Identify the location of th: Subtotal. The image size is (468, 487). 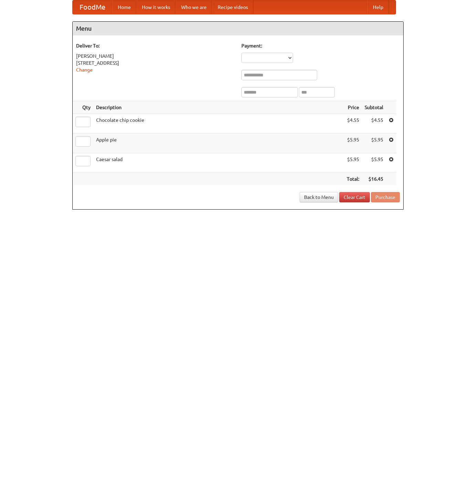
(374, 107).